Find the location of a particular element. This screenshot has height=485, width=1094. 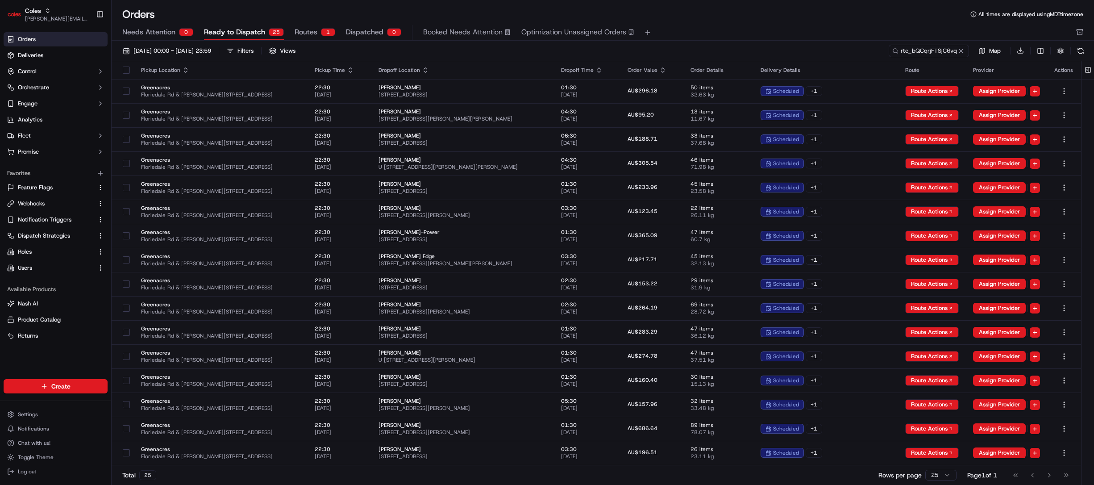

span: Booked Needs Attention is located at coordinates (463, 32).